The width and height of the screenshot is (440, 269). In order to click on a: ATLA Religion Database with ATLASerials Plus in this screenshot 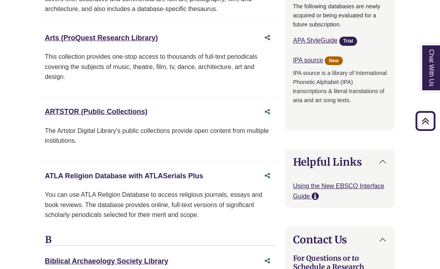, I will do `click(124, 176)`.